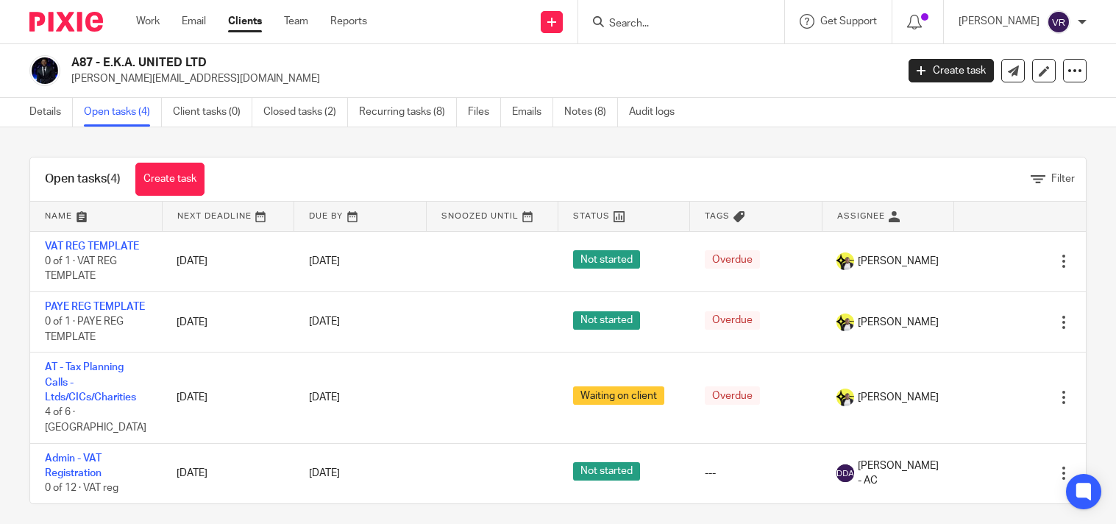  What do you see at coordinates (848, 21) in the screenshot?
I see `span: Get Support` at bounding box center [848, 21].